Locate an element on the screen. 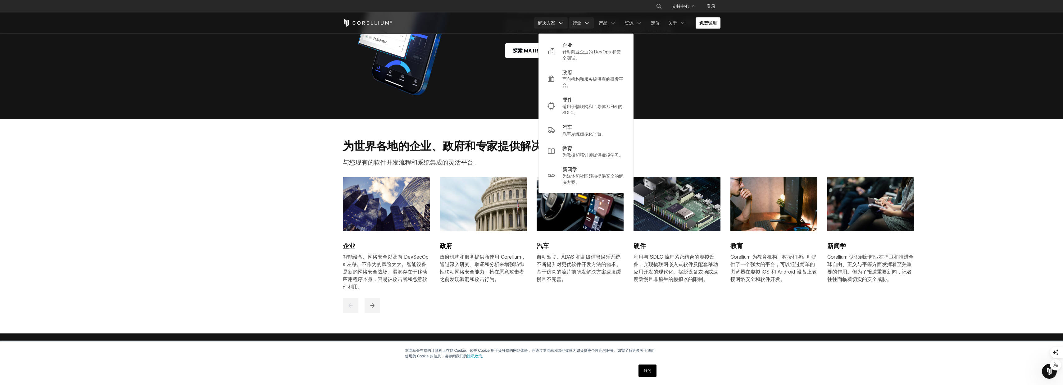 The width and height of the screenshot is (1063, 385). button: 以前的 is located at coordinates (351, 305).